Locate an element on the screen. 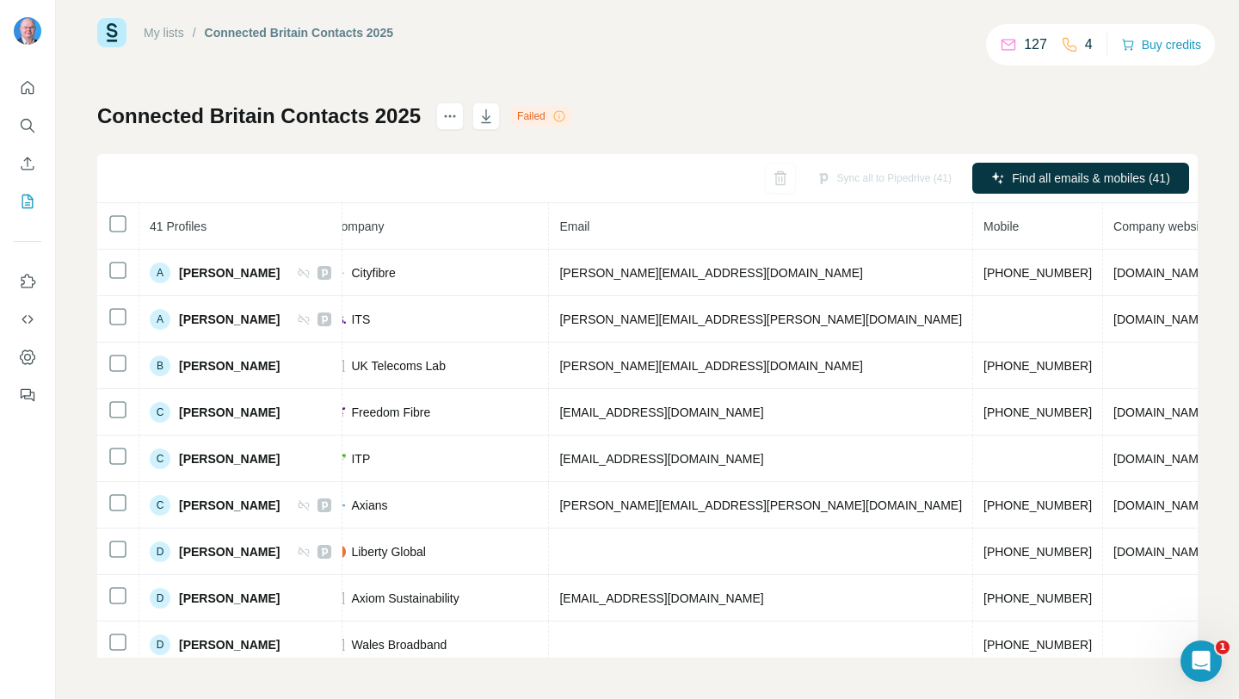 This screenshot has width=1239, height=699. div: Failed is located at coordinates (541, 116).